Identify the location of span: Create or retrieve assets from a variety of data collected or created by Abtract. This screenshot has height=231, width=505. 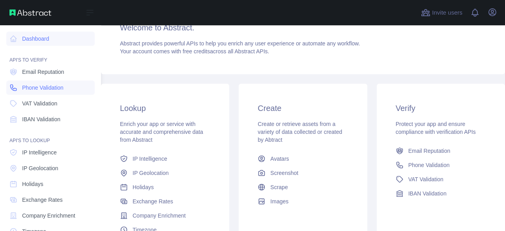
(300, 132).